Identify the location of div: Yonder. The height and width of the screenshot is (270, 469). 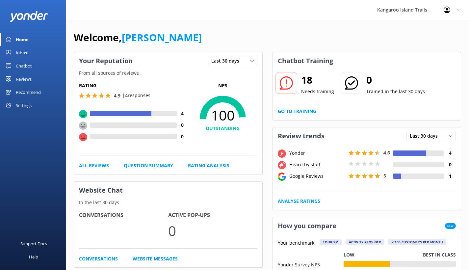
(317, 153).